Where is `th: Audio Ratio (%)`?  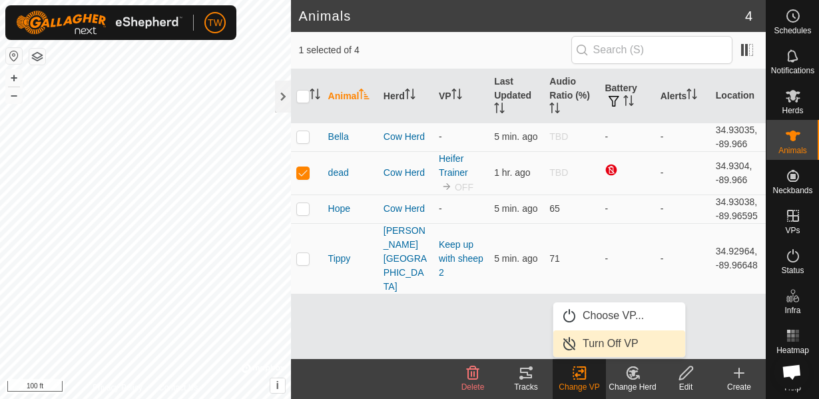
th: Audio Ratio (%) is located at coordinates (571, 96).